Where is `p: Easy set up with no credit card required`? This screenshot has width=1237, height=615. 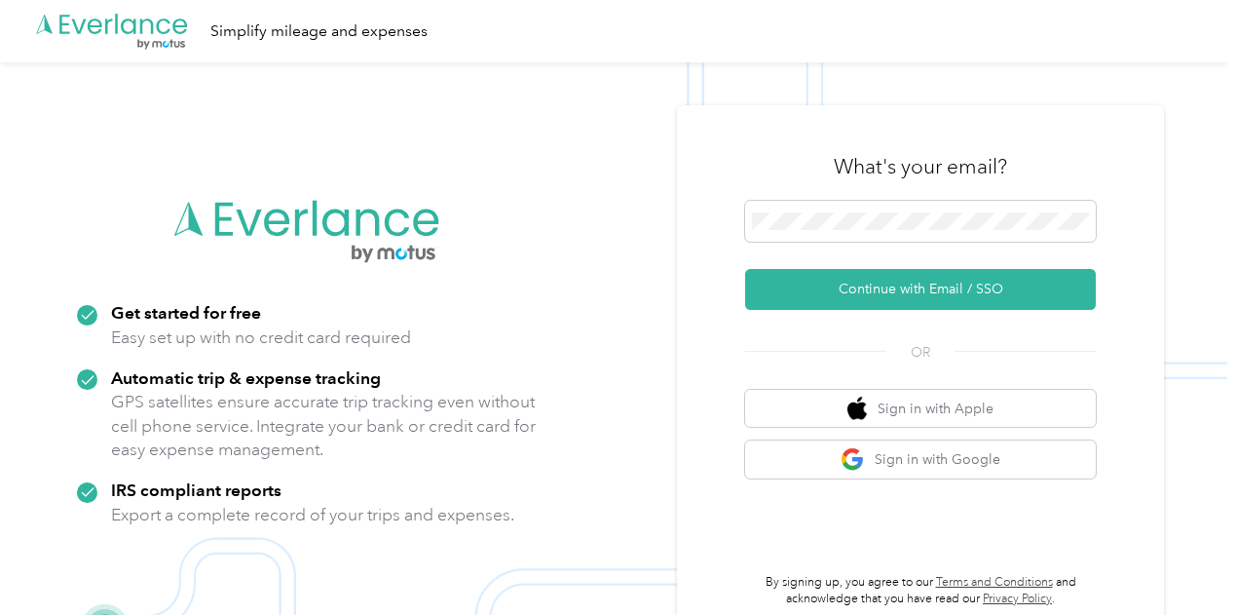 p: Easy set up with no credit card required is located at coordinates (261, 337).